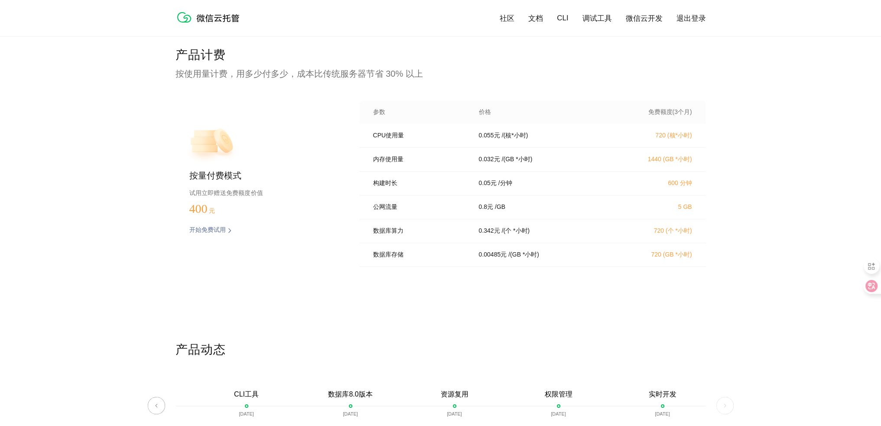 The image size is (881, 426). Describe the element at coordinates (261, 176) in the screenshot. I see `p: 按量付费模式` at that location.